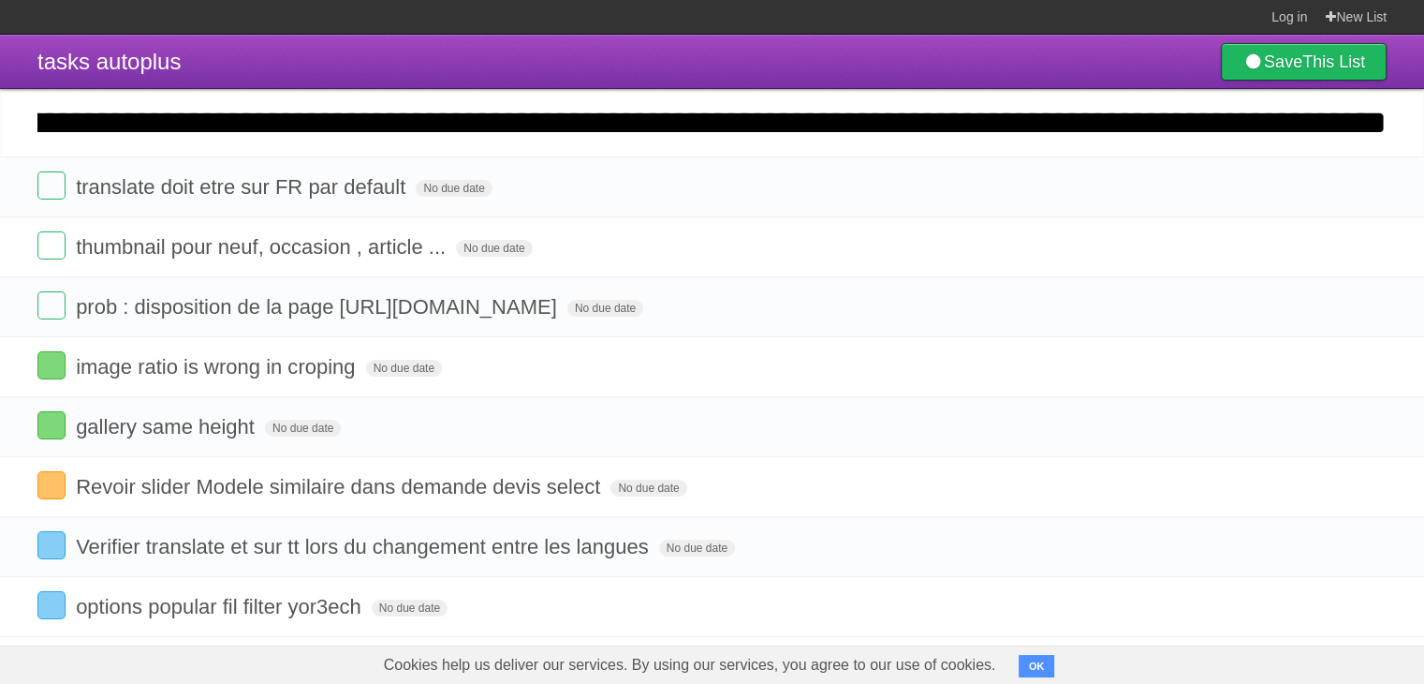  I want to click on span: thumbnail pour neuf, occasion , article ..., so click(263, 246).